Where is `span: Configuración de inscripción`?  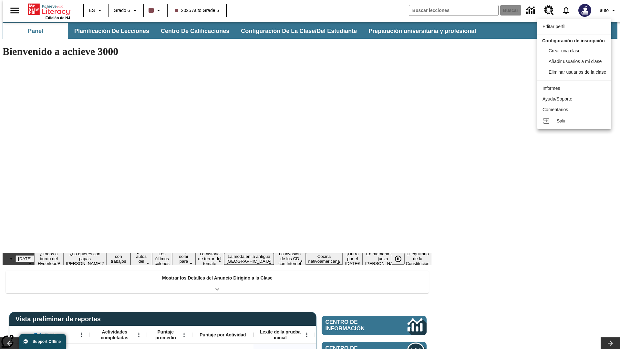
span: Configuración de inscripción is located at coordinates (574, 41).